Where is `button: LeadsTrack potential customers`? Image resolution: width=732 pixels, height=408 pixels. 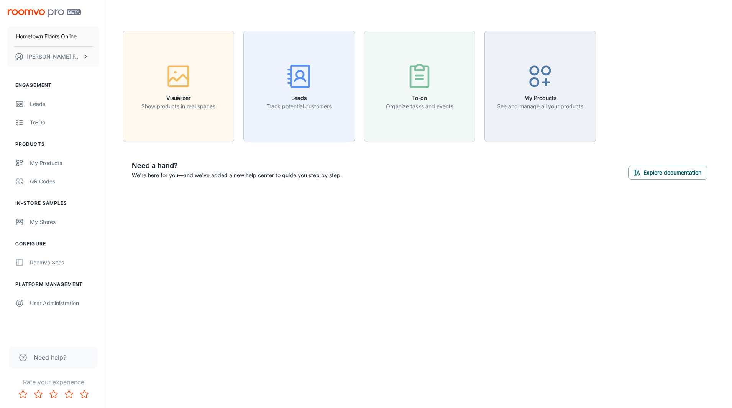
button: LeadsTrack potential customers is located at coordinates (299, 86).